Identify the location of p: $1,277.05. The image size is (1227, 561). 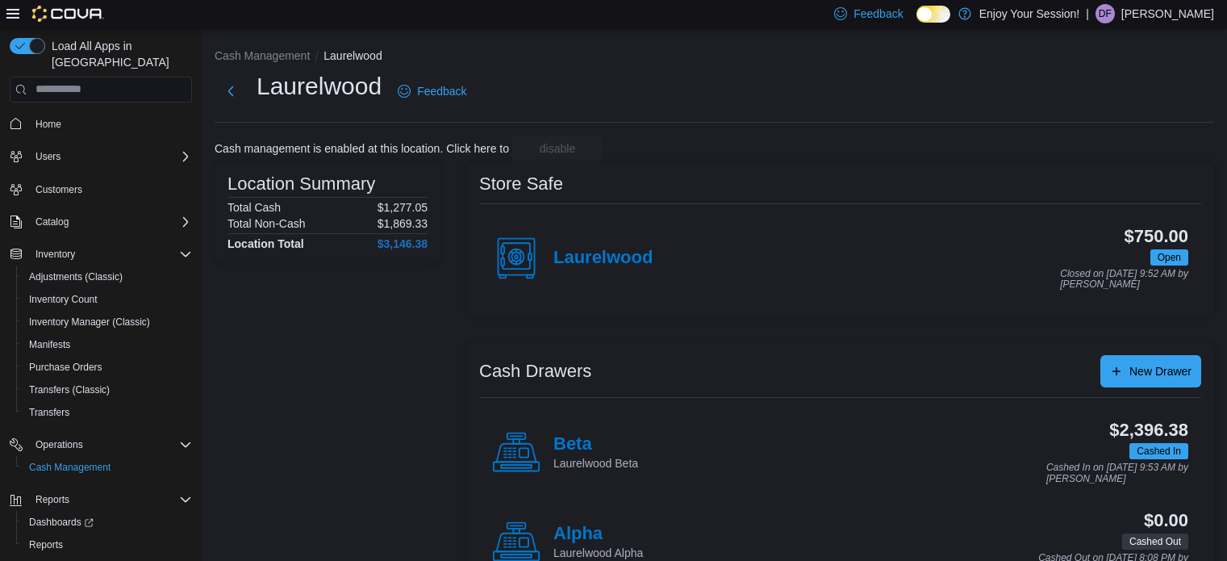
(403, 207).